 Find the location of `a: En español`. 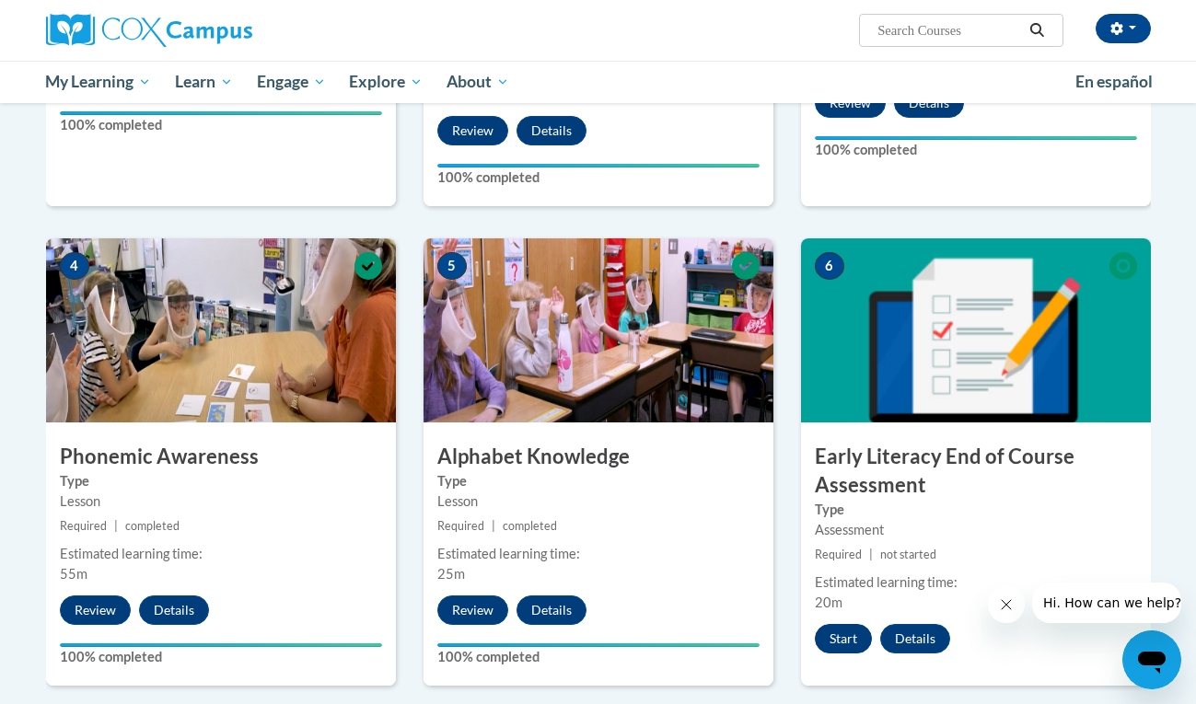

a: En español is located at coordinates (1114, 82).